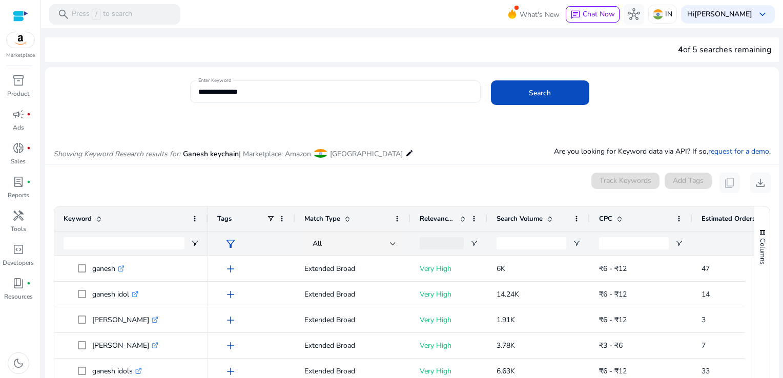 Image resolution: width=783 pixels, height=378 pixels. Describe the element at coordinates (520, 219) in the screenshot. I see `span: Search Volume` at that location.